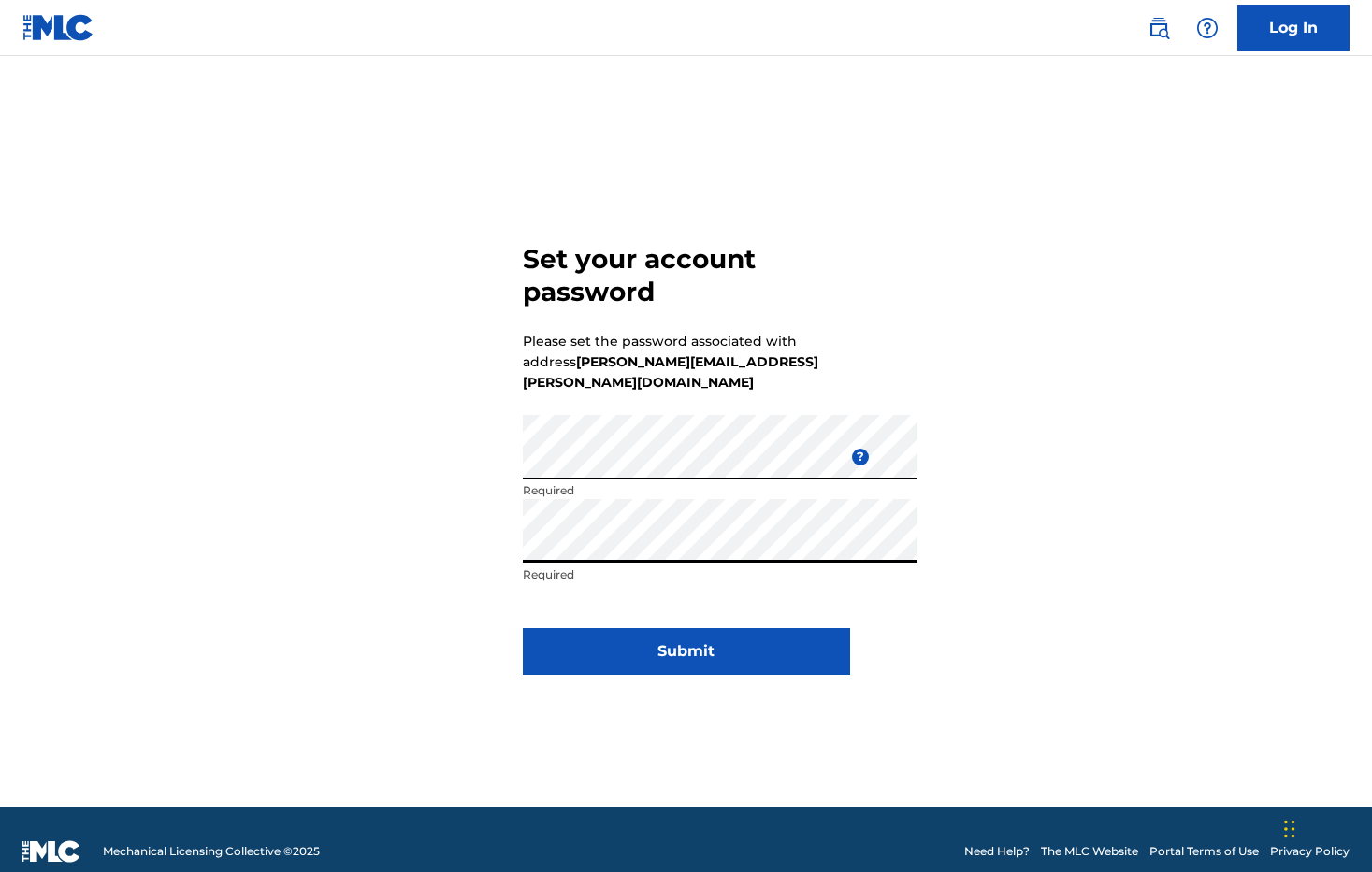  I want to click on img: logo, so click(51, 852).